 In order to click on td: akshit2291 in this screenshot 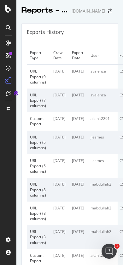, I will do `click(102, 121)`.